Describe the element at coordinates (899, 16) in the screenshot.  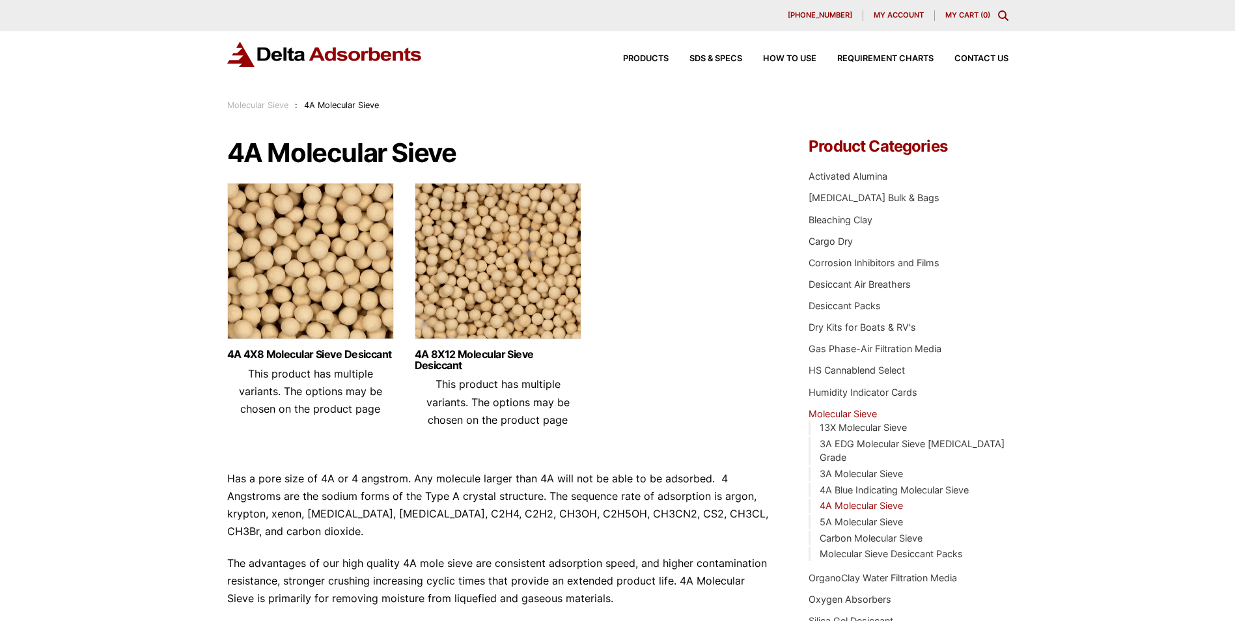
I see `a: My account` at that location.